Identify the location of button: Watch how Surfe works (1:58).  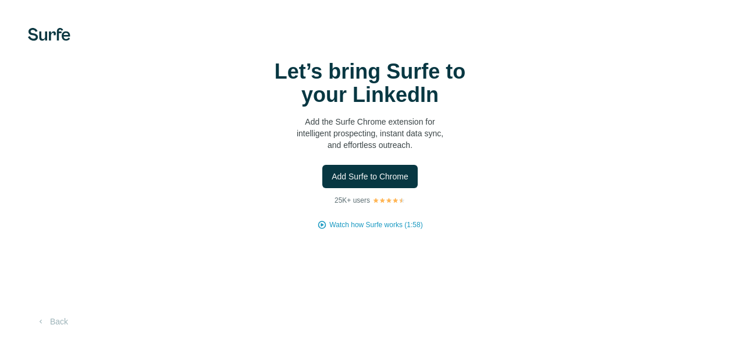
(376, 225).